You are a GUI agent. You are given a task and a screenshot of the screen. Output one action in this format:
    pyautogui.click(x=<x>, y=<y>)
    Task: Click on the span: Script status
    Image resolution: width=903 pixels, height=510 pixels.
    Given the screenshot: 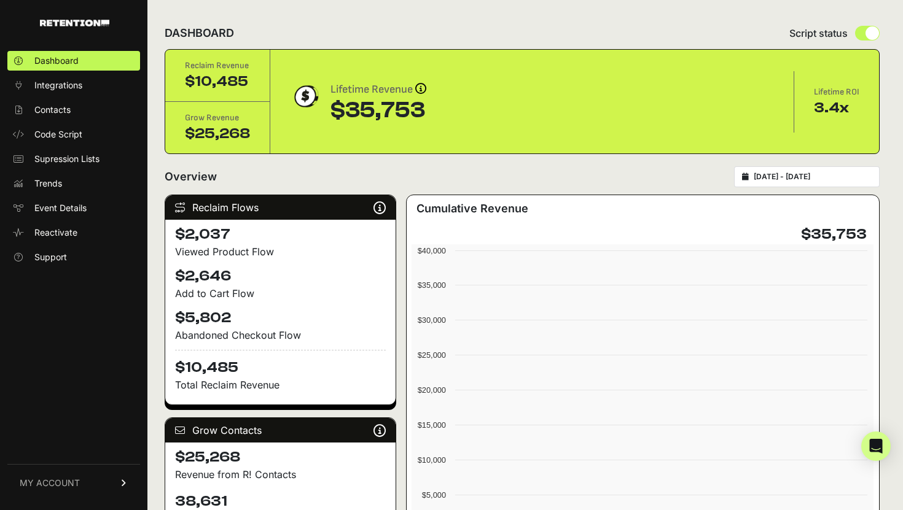 What is the action you would take?
    pyautogui.click(x=818, y=33)
    